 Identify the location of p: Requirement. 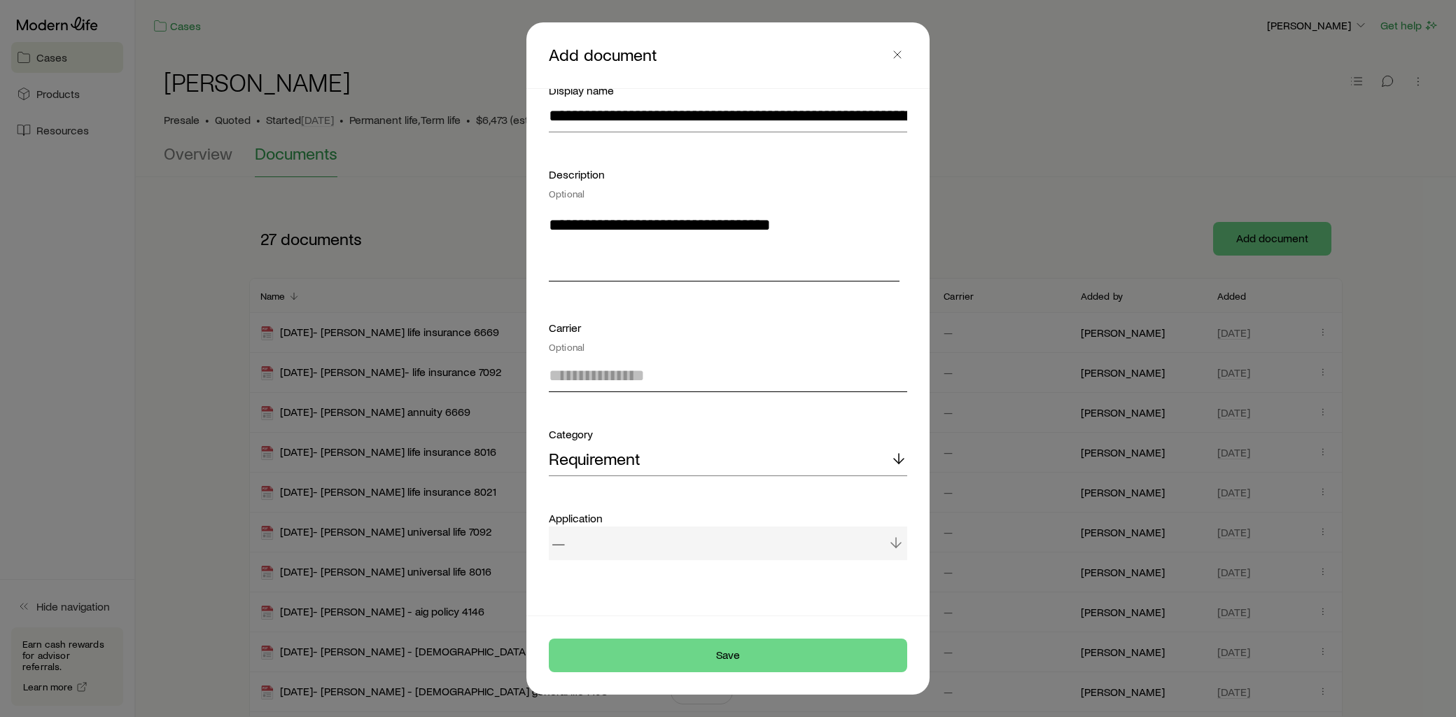
(594, 459).